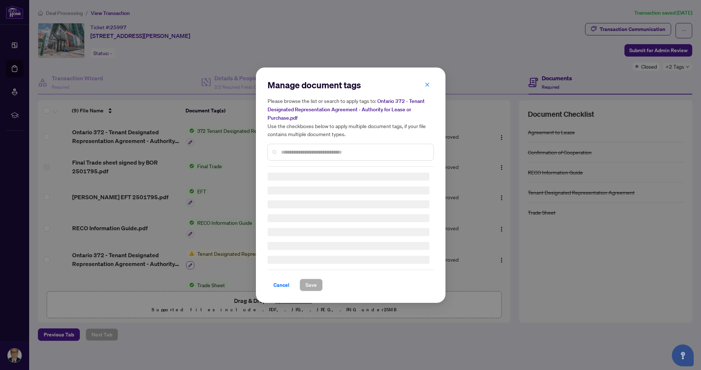 The image size is (701, 370). I want to click on h5: Please browse the list or search to apply tags to: Use the checkboxes below to apply multiple doc..., so click(351, 117).